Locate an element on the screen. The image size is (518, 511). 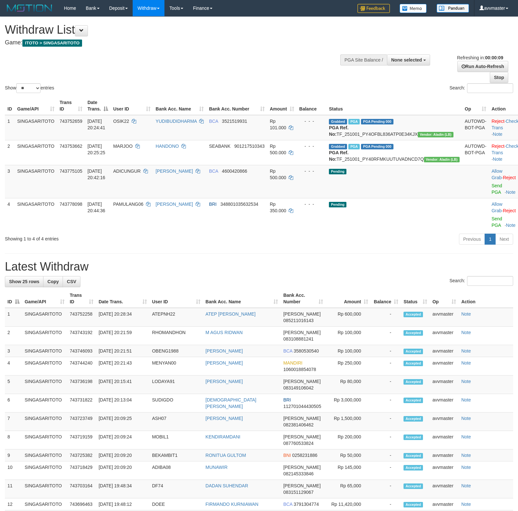
a: M AGUS RIDWAN is located at coordinates (224, 333).